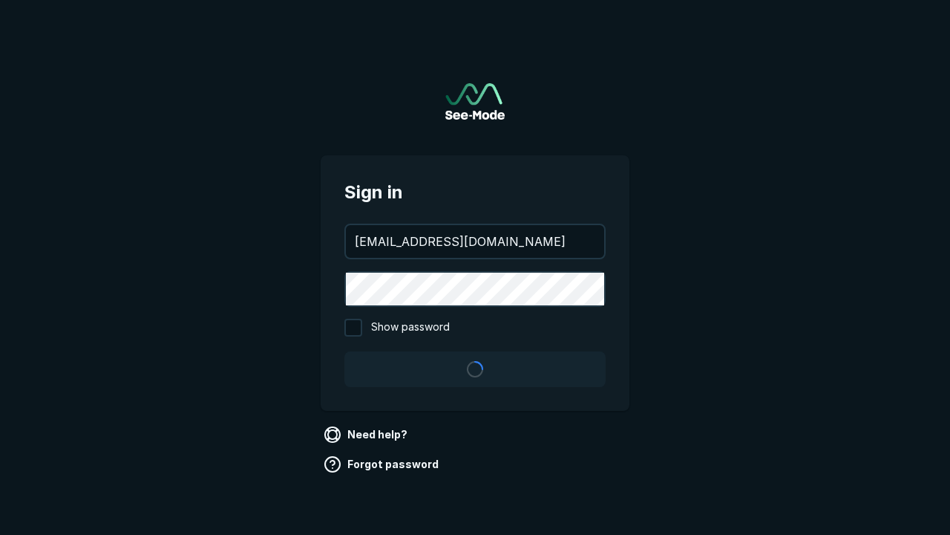  I want to click on input: your@email.com, so click(475, 241).